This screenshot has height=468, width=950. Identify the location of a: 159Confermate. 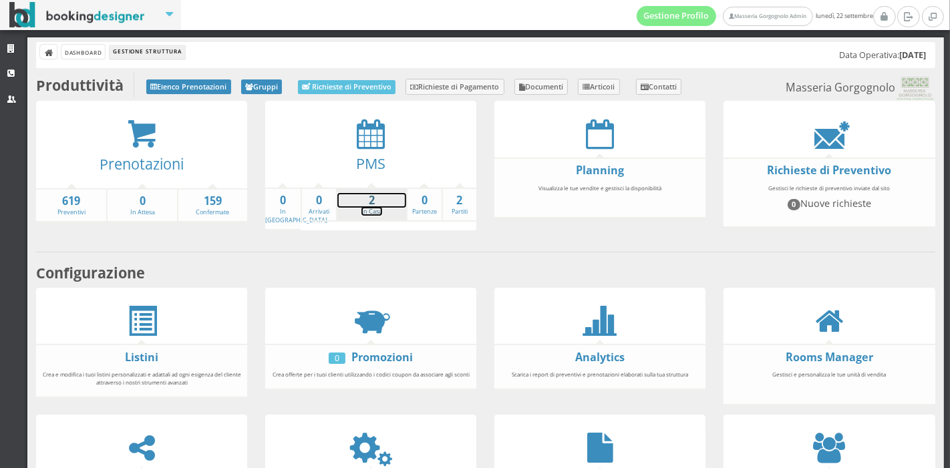
(212, 205).